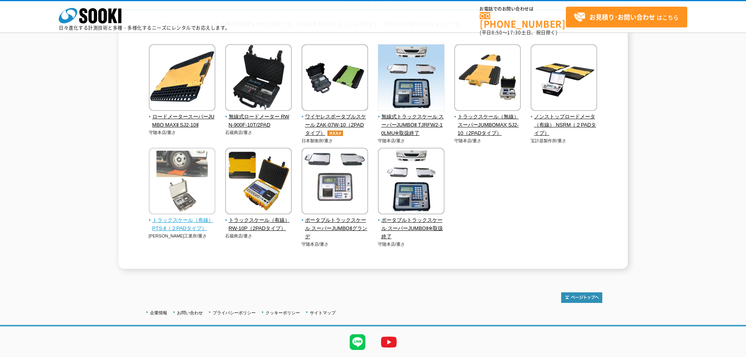 Image resolution: width=746 pixels, height=357 pixels. Describe the element at coordinates (159, 312) in the screenshot. I see `a: 企業情報` at that location.